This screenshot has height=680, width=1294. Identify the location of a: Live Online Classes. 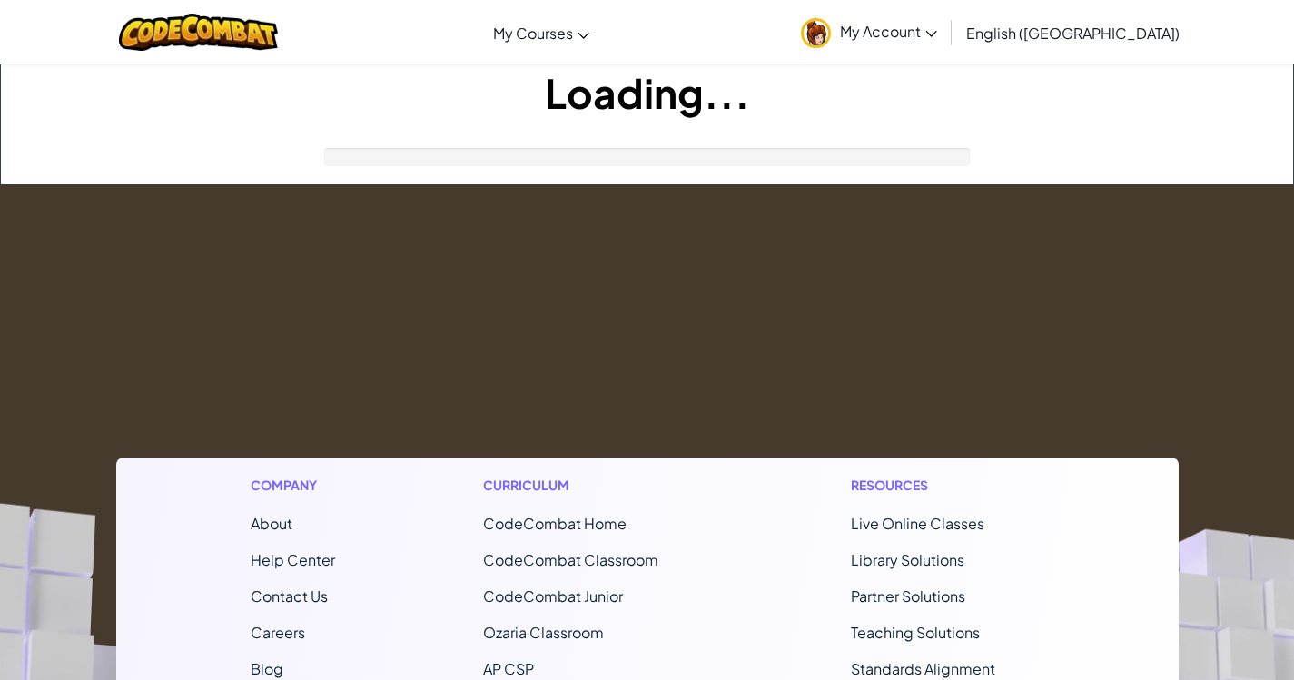
(917, 523).